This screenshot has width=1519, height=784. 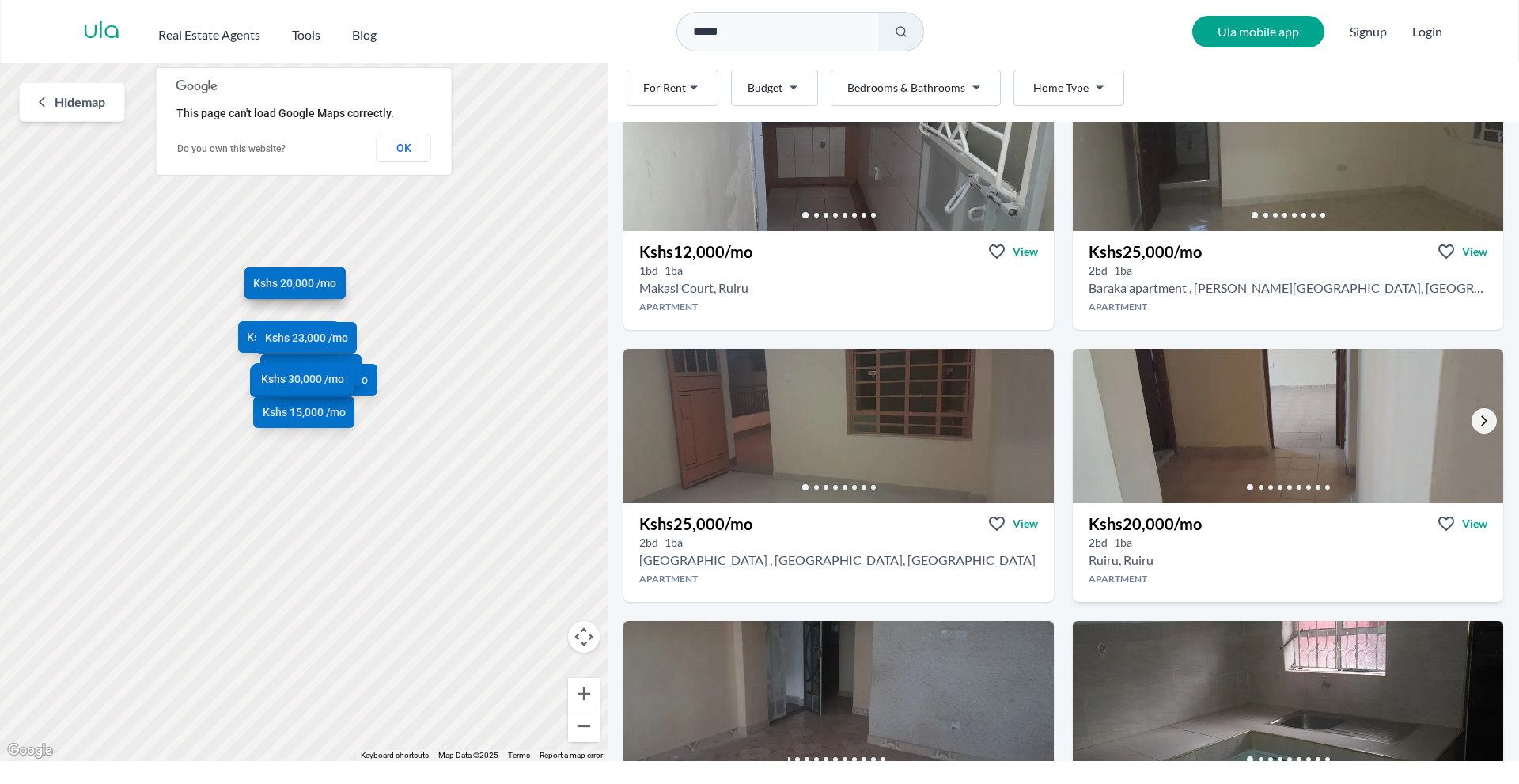 What do you see at coordinates (303, 413) in the screenshot?
I see `a: Kshs 15,000 /mo` at bounding box center [303, 413].